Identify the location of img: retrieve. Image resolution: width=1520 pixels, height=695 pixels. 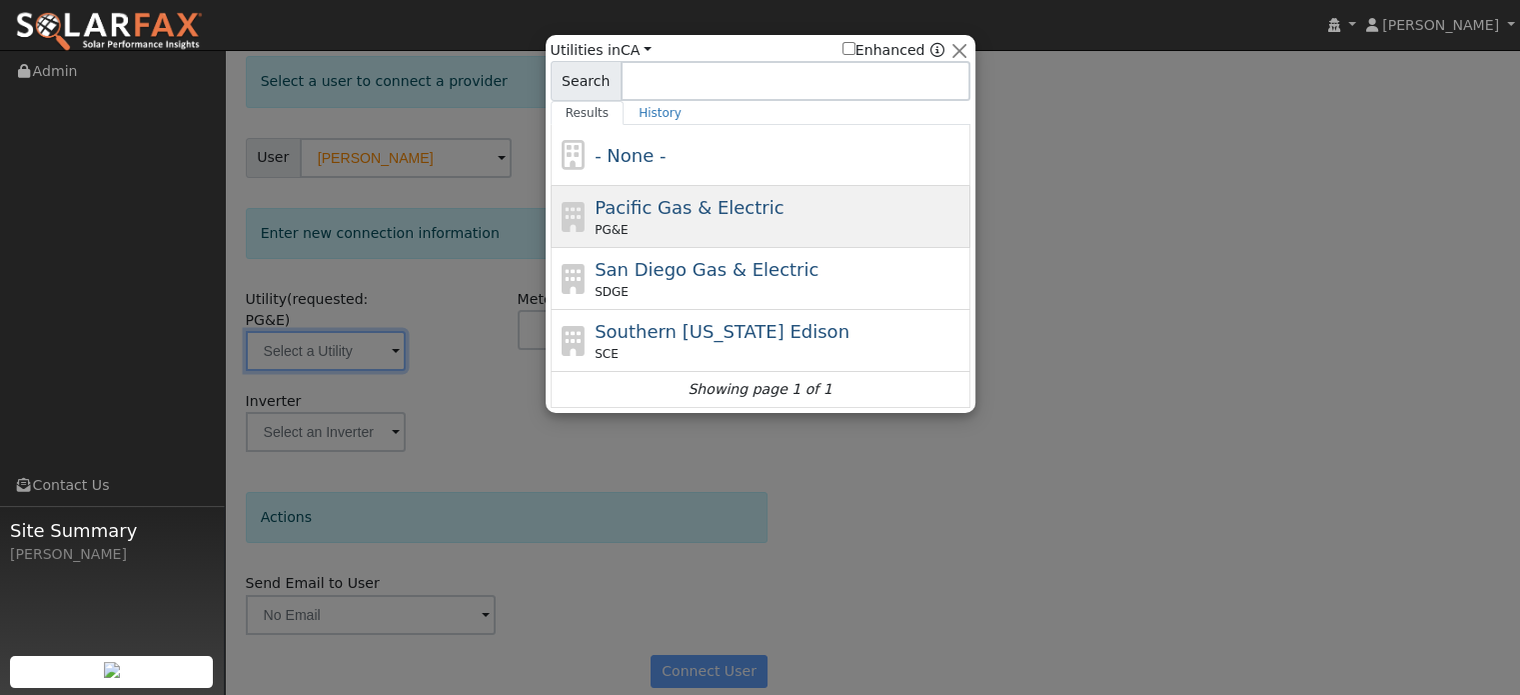
(112, 670).